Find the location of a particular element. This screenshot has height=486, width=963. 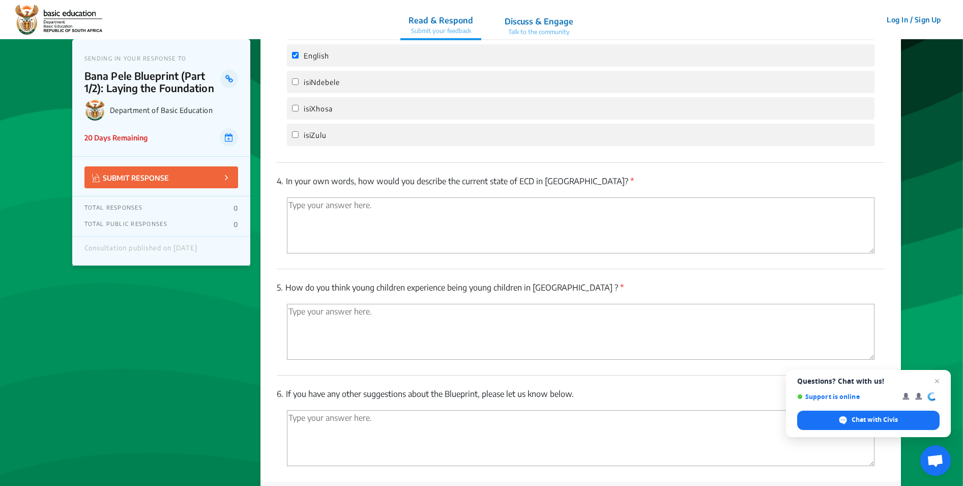

span: 6. is located at coordinates (280, 394).